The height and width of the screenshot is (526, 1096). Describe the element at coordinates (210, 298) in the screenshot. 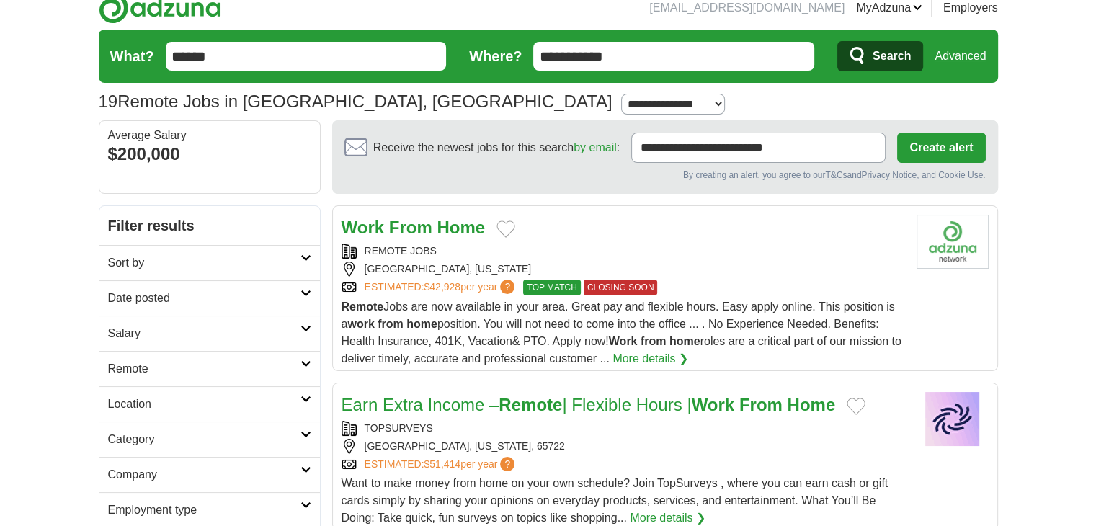

I see `a: Date posted` at that location.